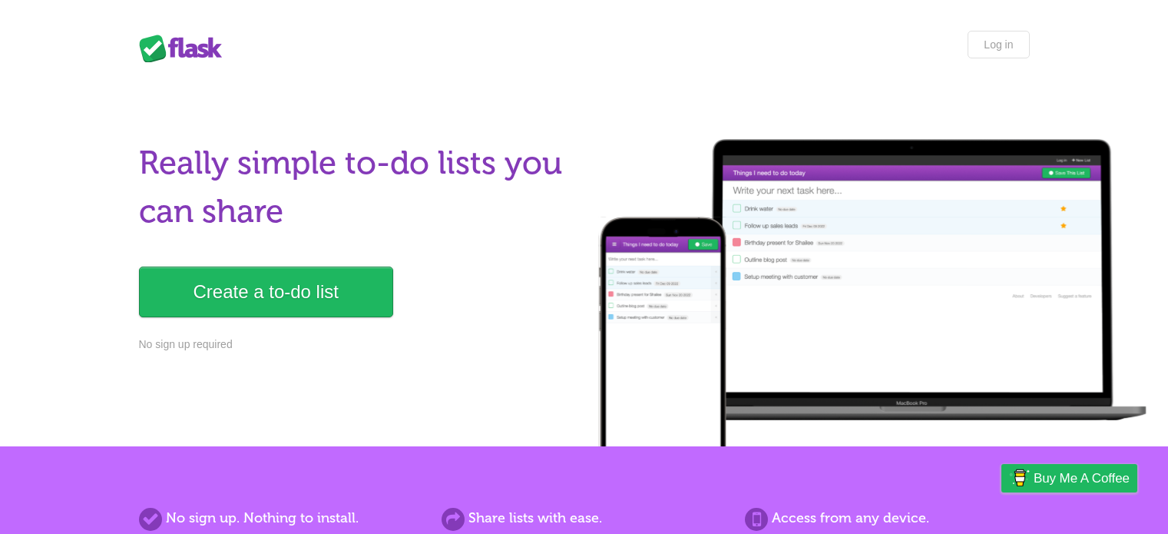 This screenshot has width=1168, height=534. Describe the element at coordinates (357, 344) in the screenshot. I see `p: No sign up required` at that location.